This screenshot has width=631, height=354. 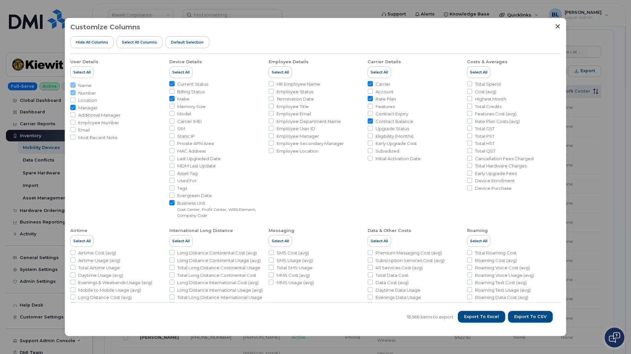 I want to click on span: Daytime Usage (avg), so click(x=101, y=275).